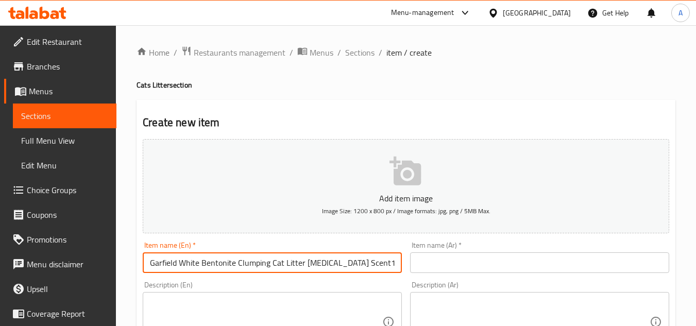 This screenshot has width=696, height=326. I want to click on a: Coverage Report, so click(60, 314).